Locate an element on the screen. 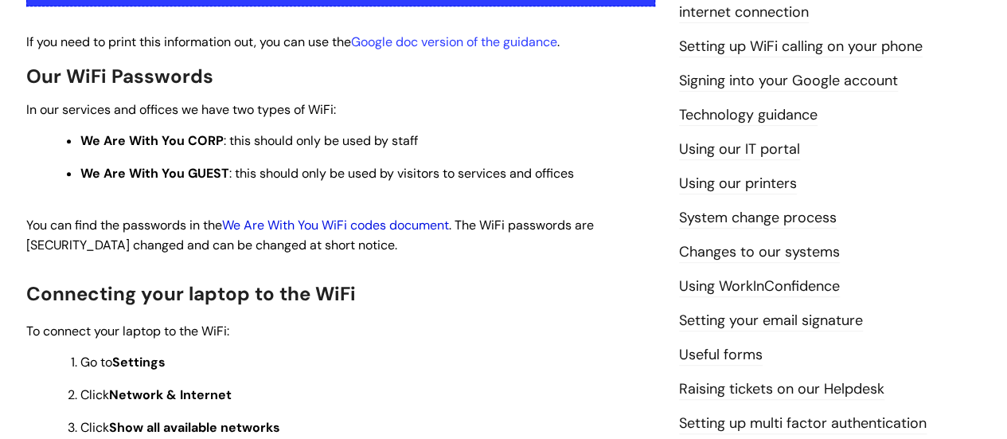 This screenshot has width=1007, height=439. strong: Settings is located at coordinates (138, 361).